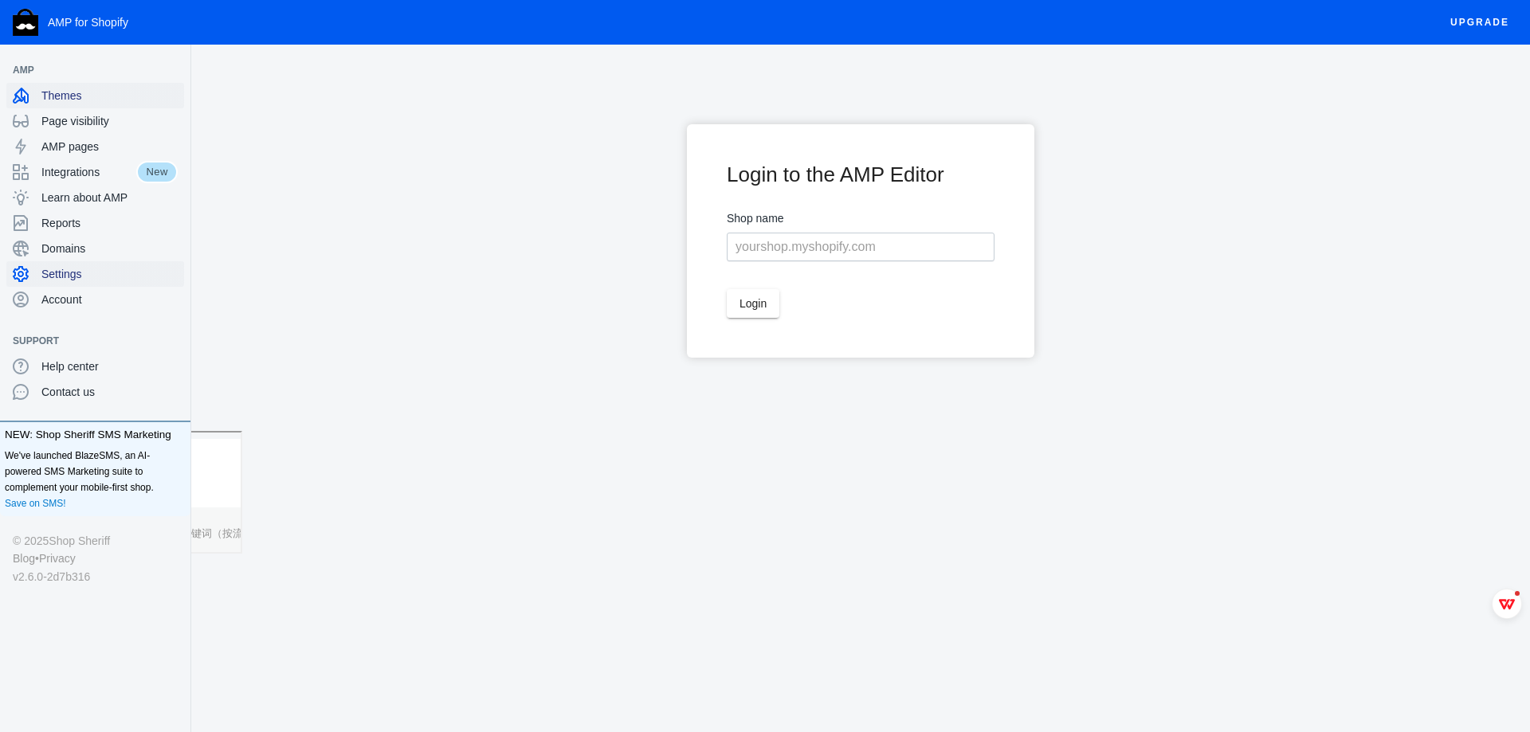 The width and height of the screenshot is (1530, 732). What do you see at coordinates (157, 172) in the screenshot?
I see `span: New` at bounding box center [157, 172].